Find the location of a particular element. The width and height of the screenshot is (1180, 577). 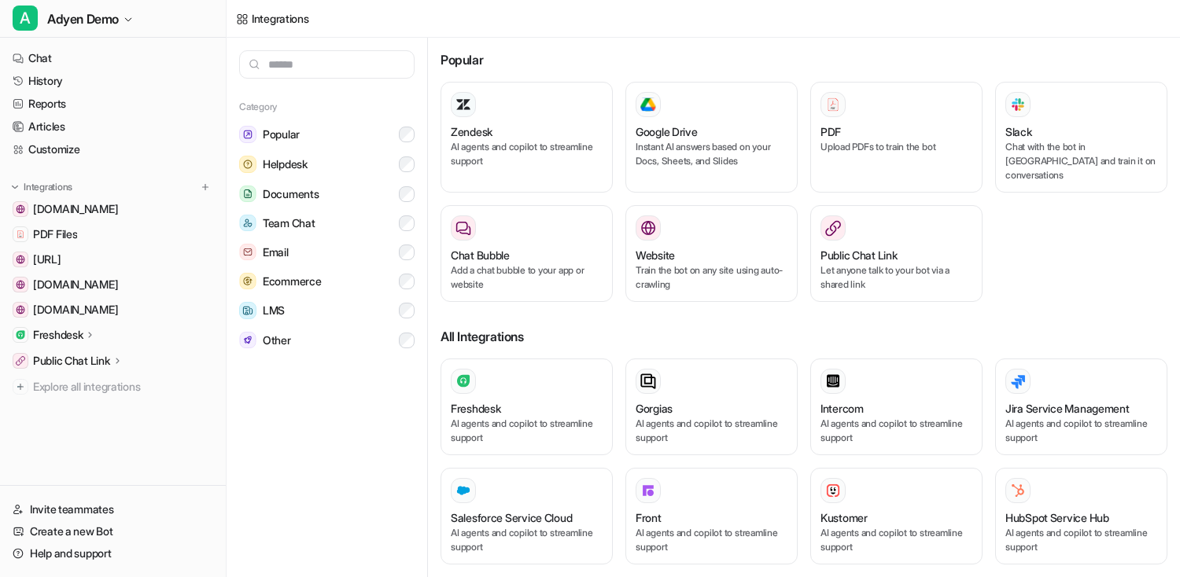

img: Popular is located at coordinates (248, 135).